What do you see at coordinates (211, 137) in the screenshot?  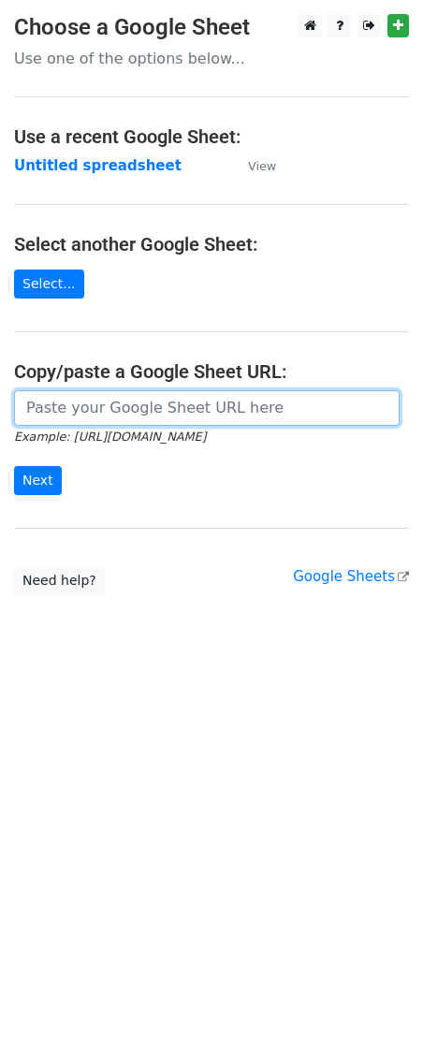 I see `h4: Use a recent Google Sheet:` at bounding box center [211, 137].